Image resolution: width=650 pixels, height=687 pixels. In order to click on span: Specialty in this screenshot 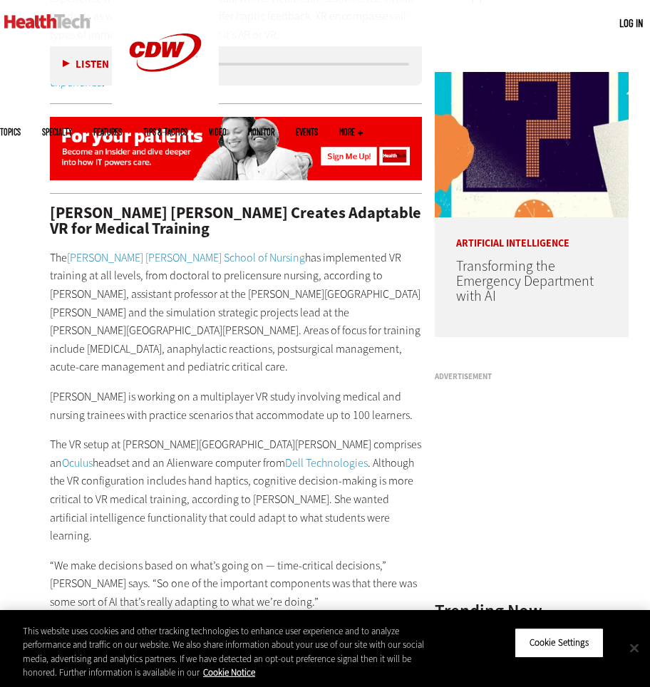, I will do `click(57, 132)`.